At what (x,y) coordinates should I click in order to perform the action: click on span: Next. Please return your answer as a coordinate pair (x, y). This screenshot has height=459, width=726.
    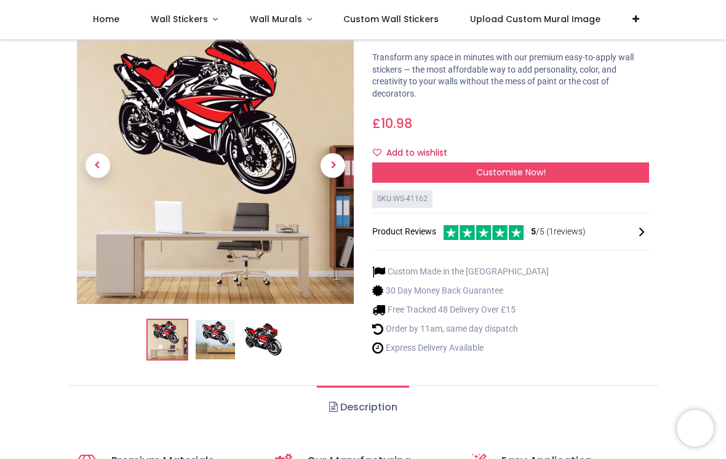
    Looking at the image, I should click on (333, 165).